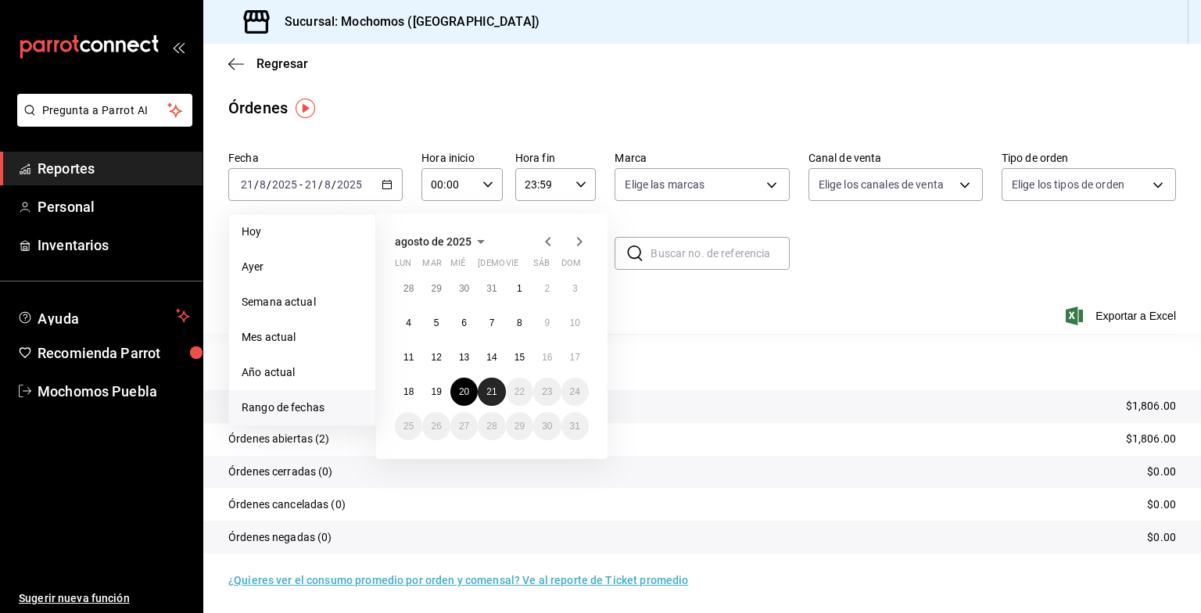  Describe the element at coordinates (408, 392) in the screenshot. I see `abbr: 18 de agosto de 2025` at that location.